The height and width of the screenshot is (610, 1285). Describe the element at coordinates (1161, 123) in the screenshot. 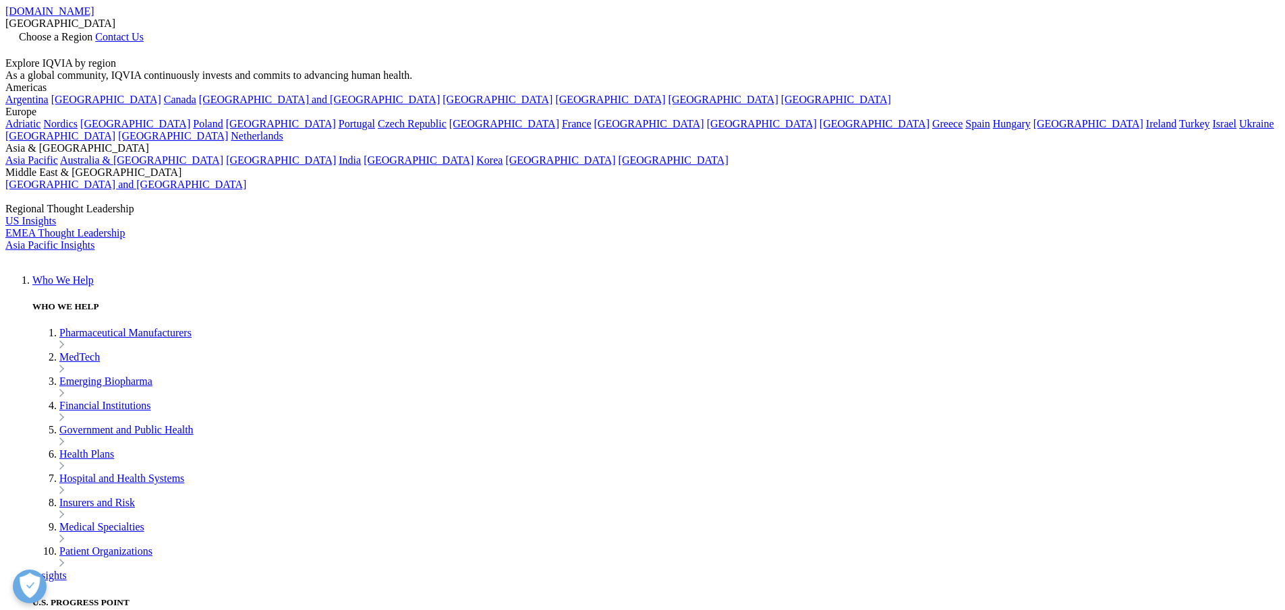

I see `a: Ireland` at that location.